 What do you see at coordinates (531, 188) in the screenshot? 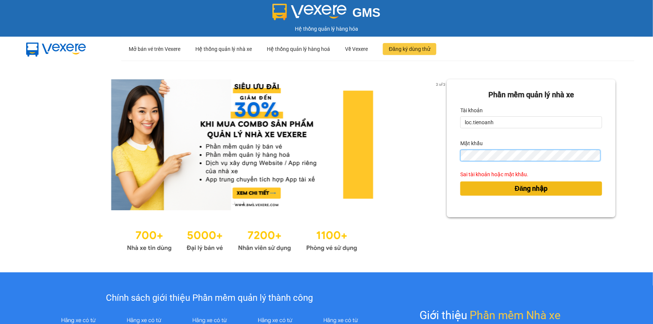
I see `button: Đăng nhập` at bounding box center [531, 188].